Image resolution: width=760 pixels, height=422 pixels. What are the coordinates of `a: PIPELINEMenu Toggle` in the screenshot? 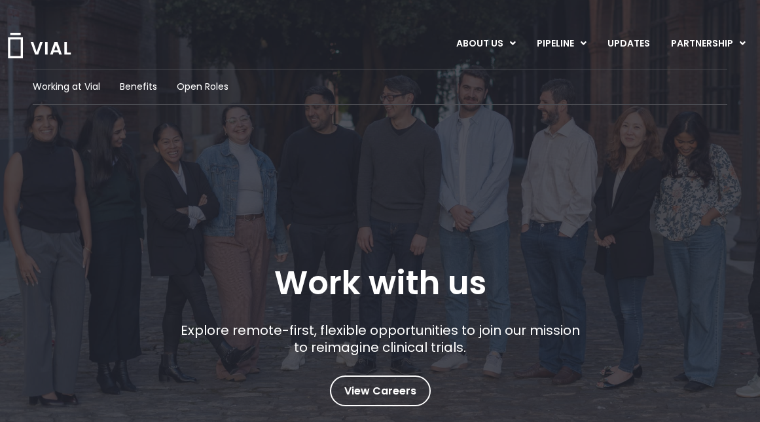 It's located at (561, 44).